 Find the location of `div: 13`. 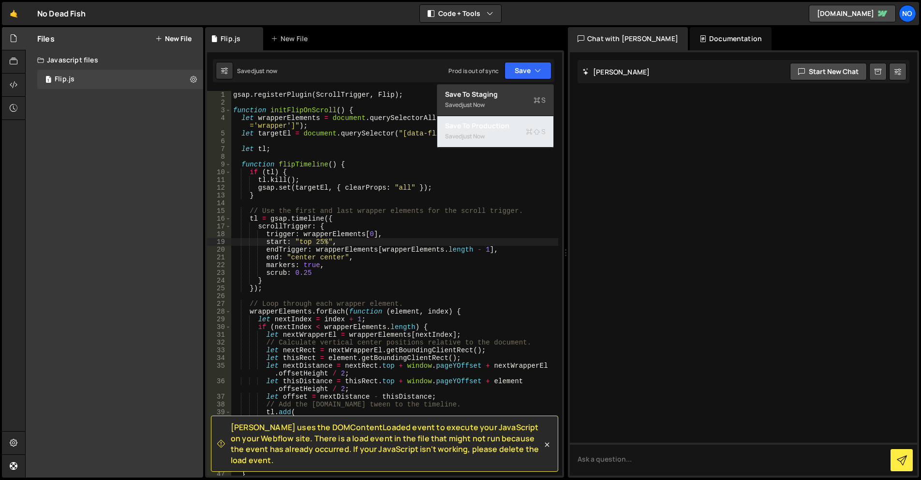

div: 13 is located at coordinates (219, 196).